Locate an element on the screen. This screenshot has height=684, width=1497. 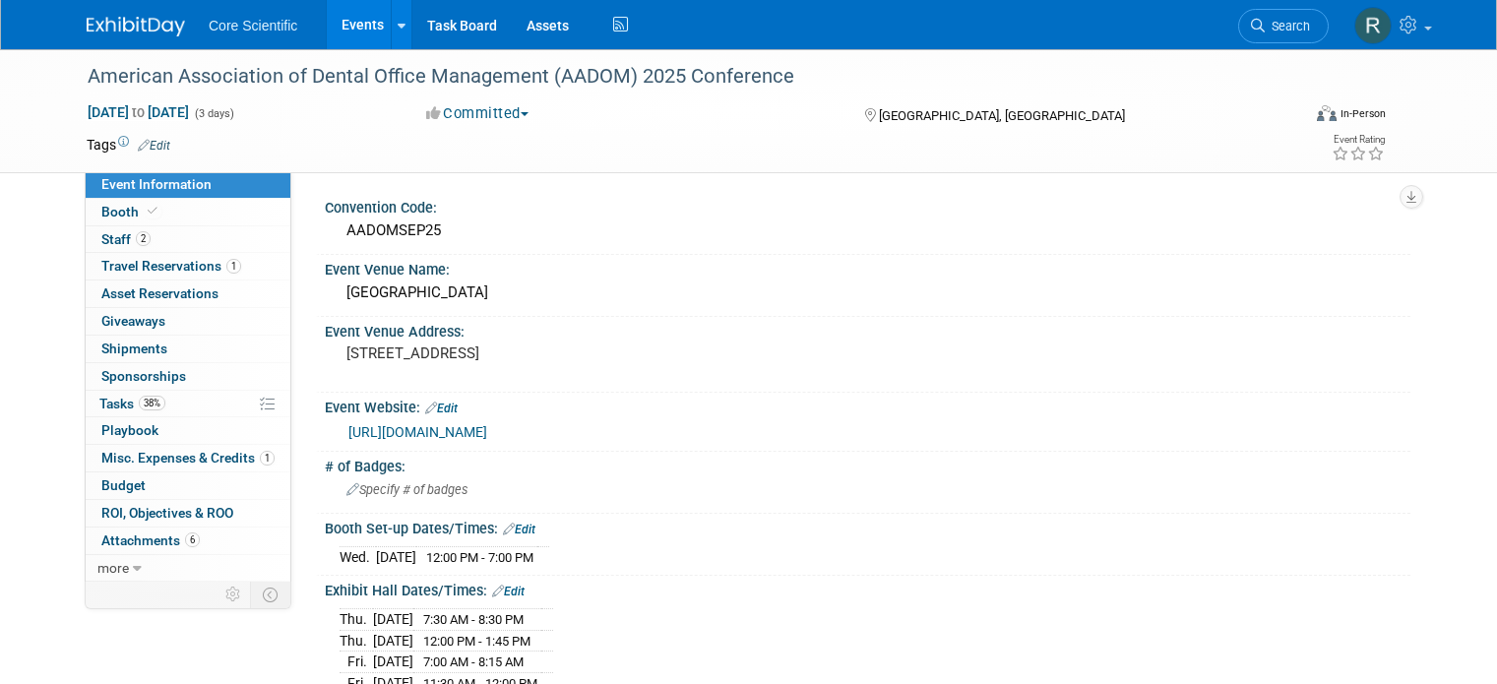
button: Committed is located at coordinates (477, 113).